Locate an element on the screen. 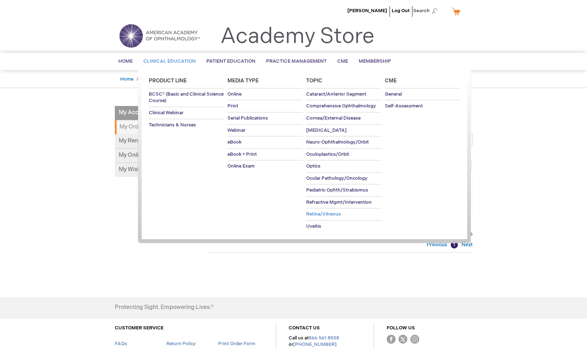 This screenshot has width=587, height=348. span: Serial Publications is located at coordinates (247, 118).